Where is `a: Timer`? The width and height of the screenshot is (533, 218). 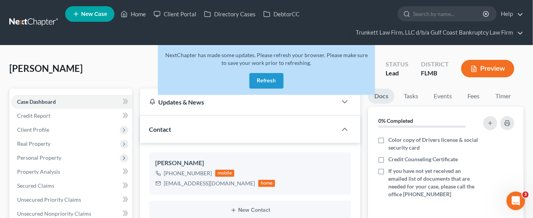
a: Timer is located at coordinates (503, 96).